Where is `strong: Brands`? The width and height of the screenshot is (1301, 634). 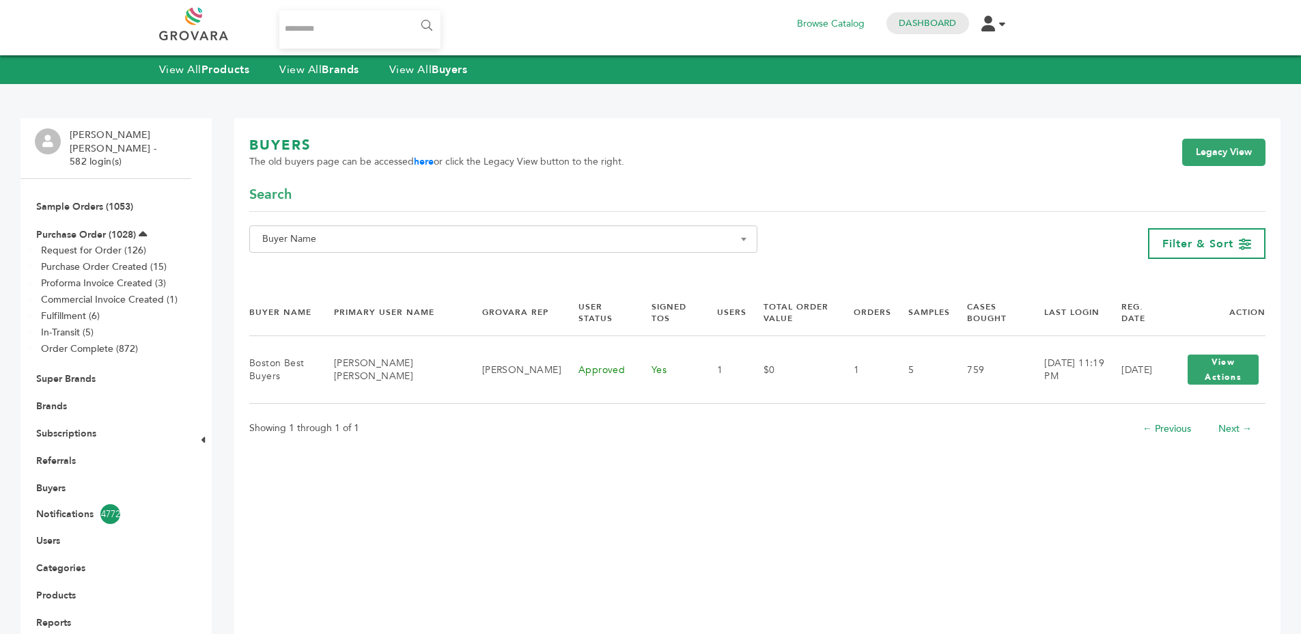 strong: Brands is located at coordinates (340, 70).